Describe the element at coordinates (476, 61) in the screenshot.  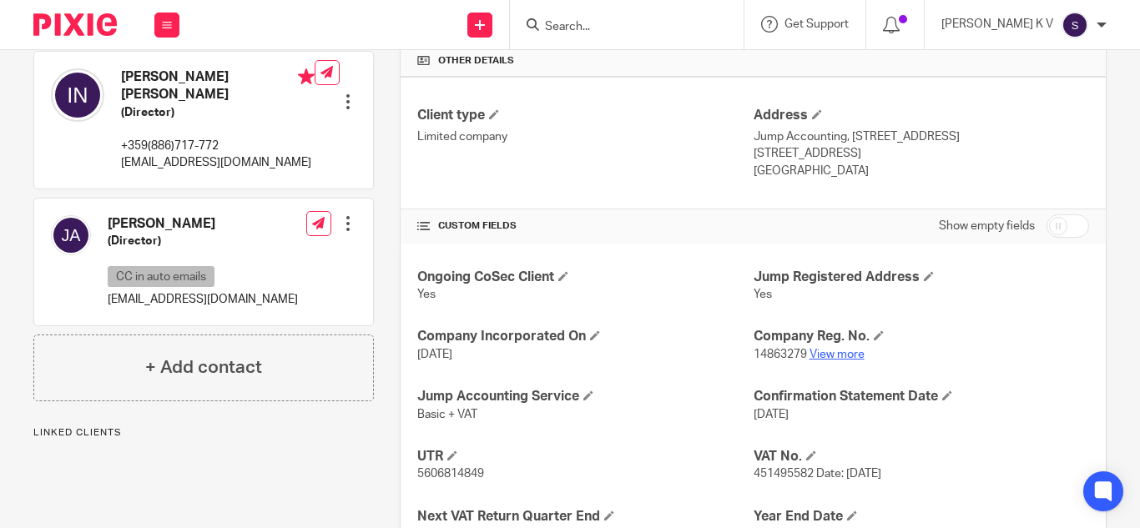
I see `span: Other details` at that location.